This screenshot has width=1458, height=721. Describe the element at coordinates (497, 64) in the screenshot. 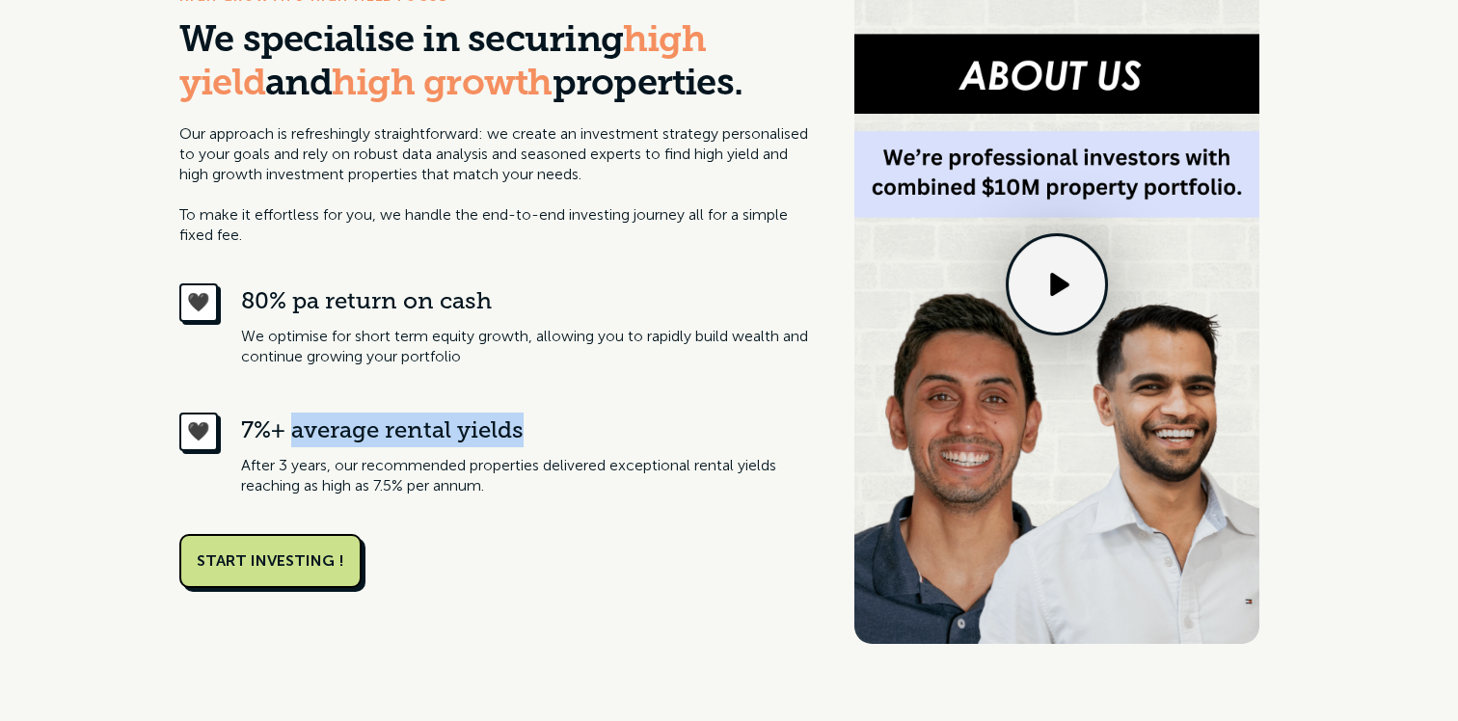

I see `h3: We specialise in securing and properties.` at that location.